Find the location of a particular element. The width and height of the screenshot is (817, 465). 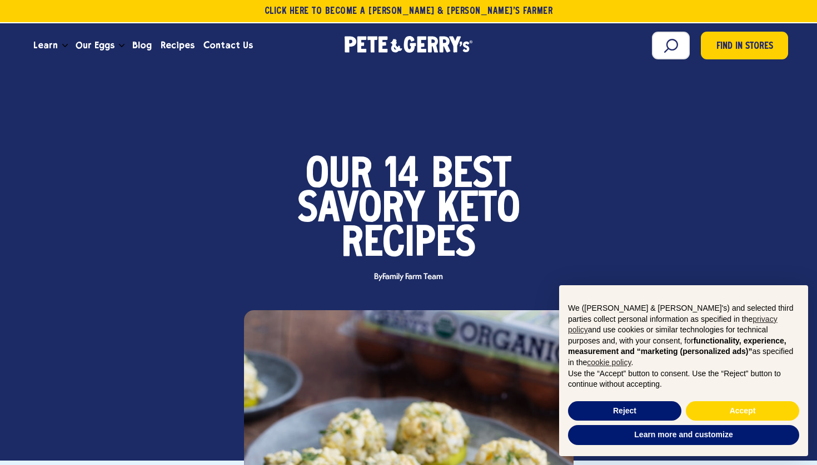

button: Open the dropdown menu for Our Eggs is located at coordinates (122, 46).